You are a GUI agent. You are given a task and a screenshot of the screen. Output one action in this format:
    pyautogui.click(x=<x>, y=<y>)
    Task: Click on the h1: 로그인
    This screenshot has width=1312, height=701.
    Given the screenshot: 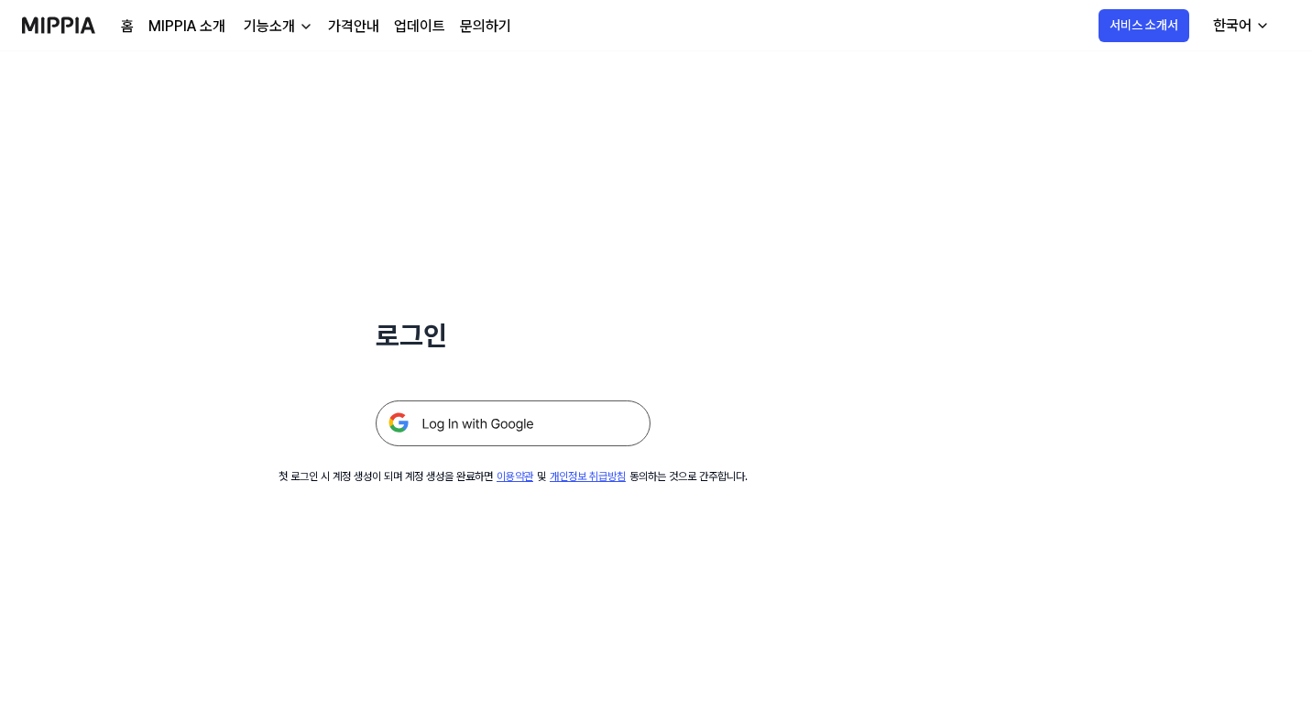 What is the action you would take?
    pyautogui.click(x=513, y=335)
    